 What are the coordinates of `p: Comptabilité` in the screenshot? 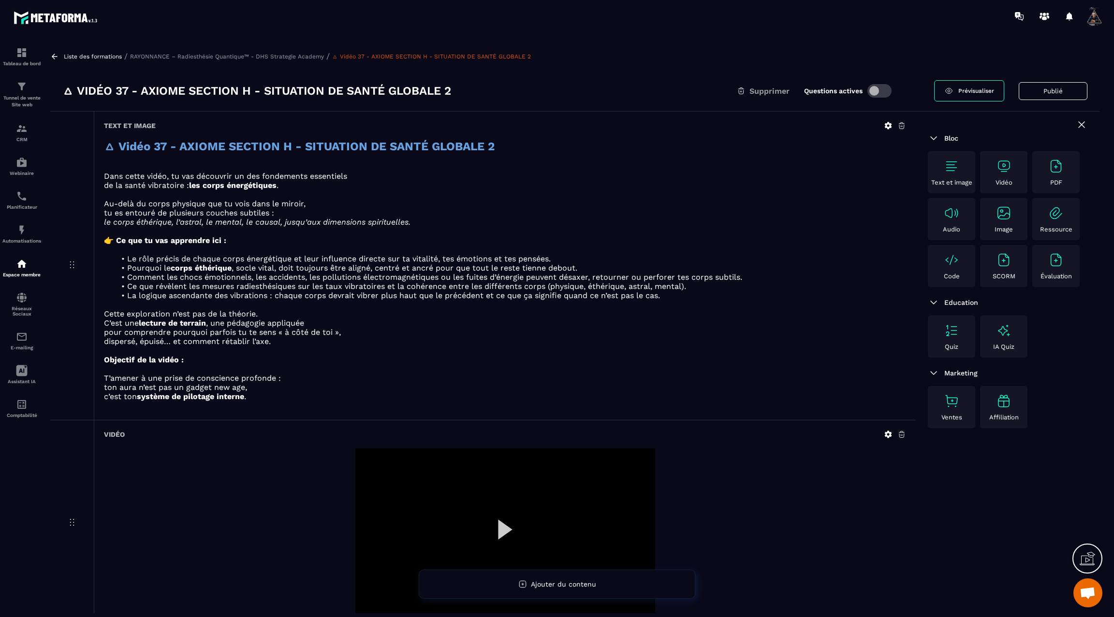 It's located at (22, 415).